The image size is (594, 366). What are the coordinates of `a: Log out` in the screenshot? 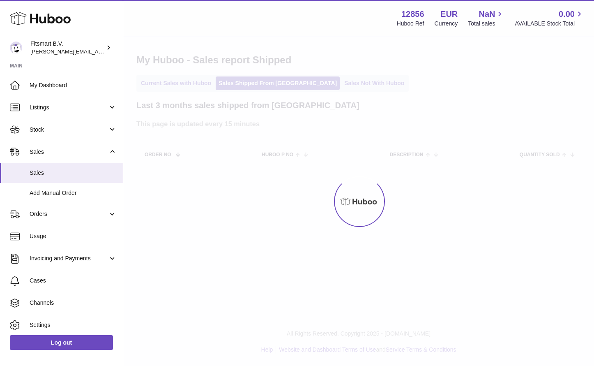 It's located at (61, 342).